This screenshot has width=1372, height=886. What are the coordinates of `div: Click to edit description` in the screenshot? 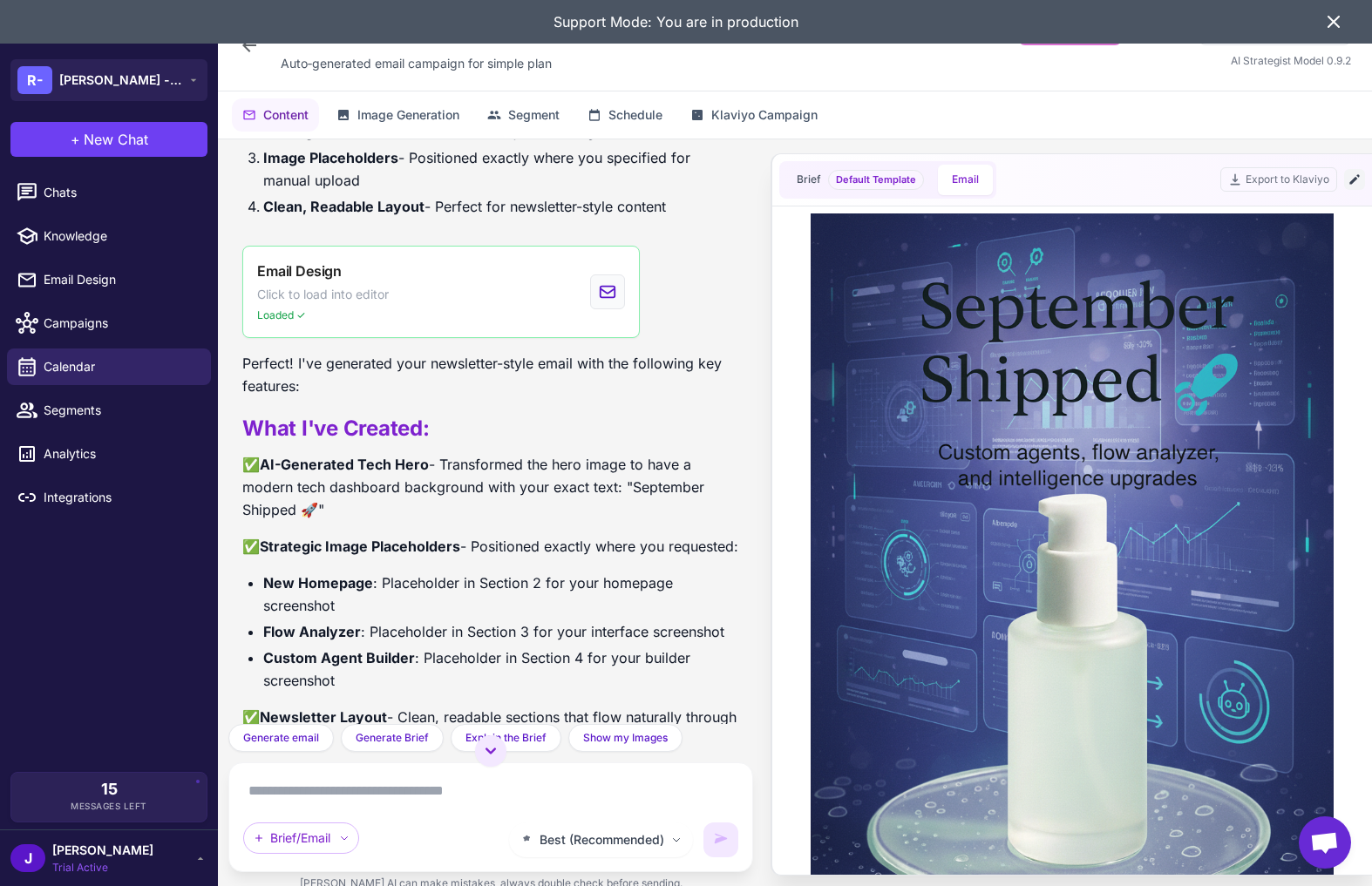 It's located at (415, 64).